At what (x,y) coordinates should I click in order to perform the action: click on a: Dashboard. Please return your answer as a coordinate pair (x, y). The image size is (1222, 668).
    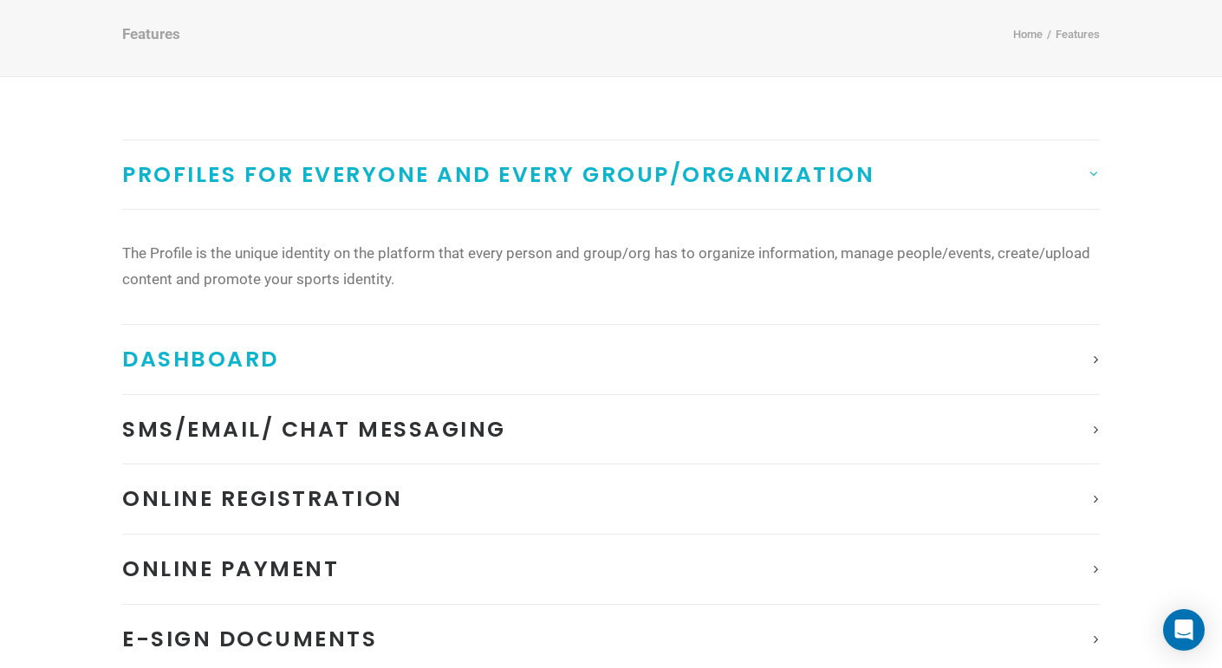
    Looking at the image, I should click on (611, 360).